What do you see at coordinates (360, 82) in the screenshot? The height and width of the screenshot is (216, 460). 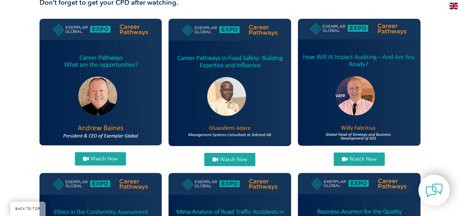 I see `img: willy` at bounding box center [360, 82].